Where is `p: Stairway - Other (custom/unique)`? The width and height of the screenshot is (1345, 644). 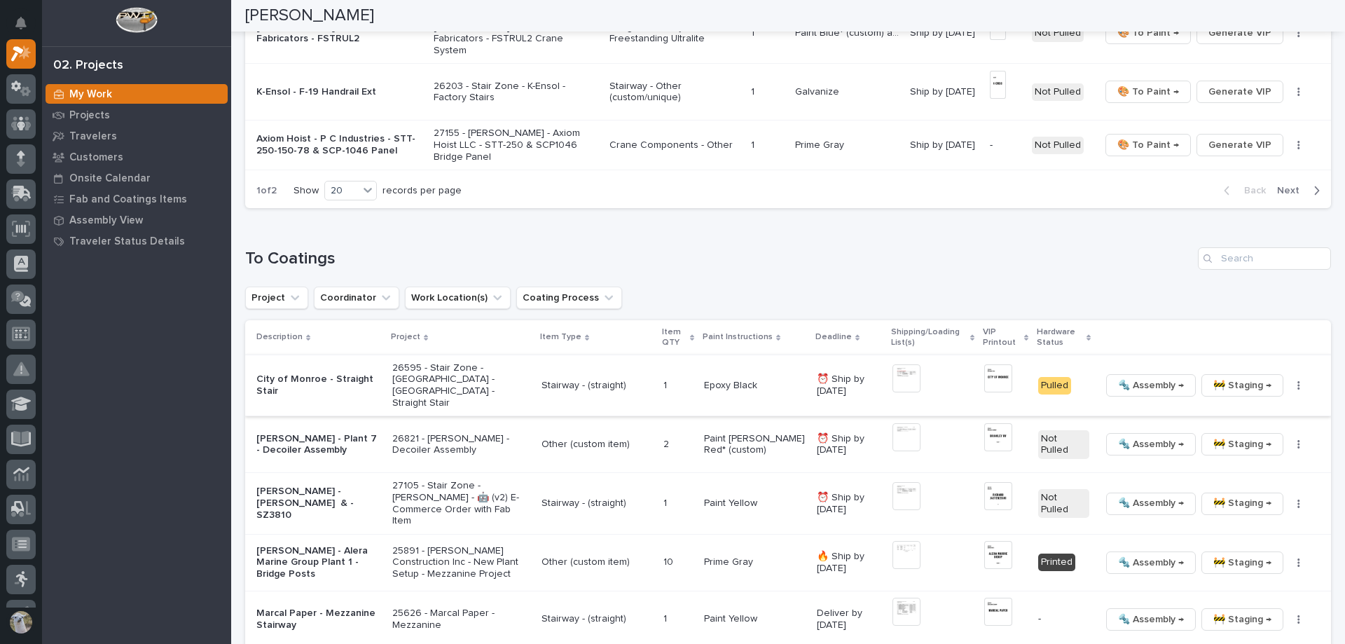
p: Stairway - Other (custom/unique) is located at coordinates (674, 92).